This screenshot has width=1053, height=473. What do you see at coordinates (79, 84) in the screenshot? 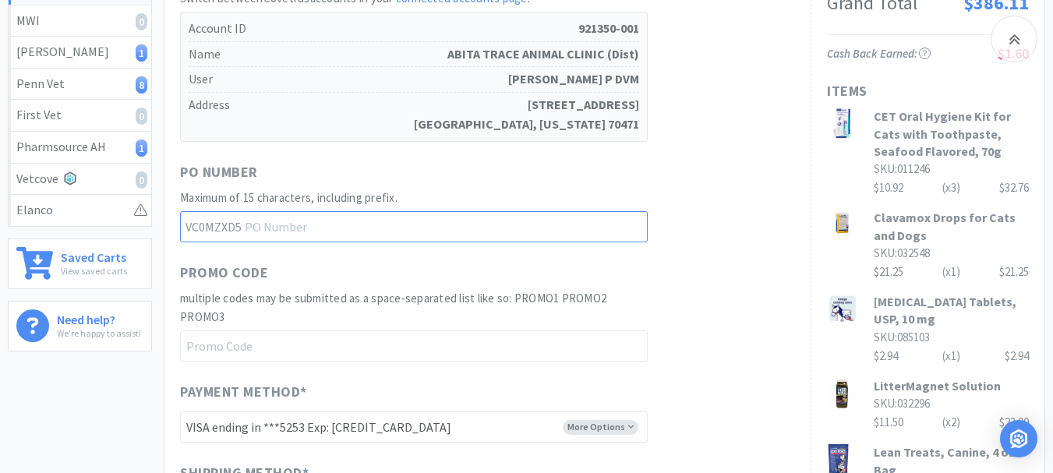
I see `div: Penn Vet` at bounding box center [79, 84].